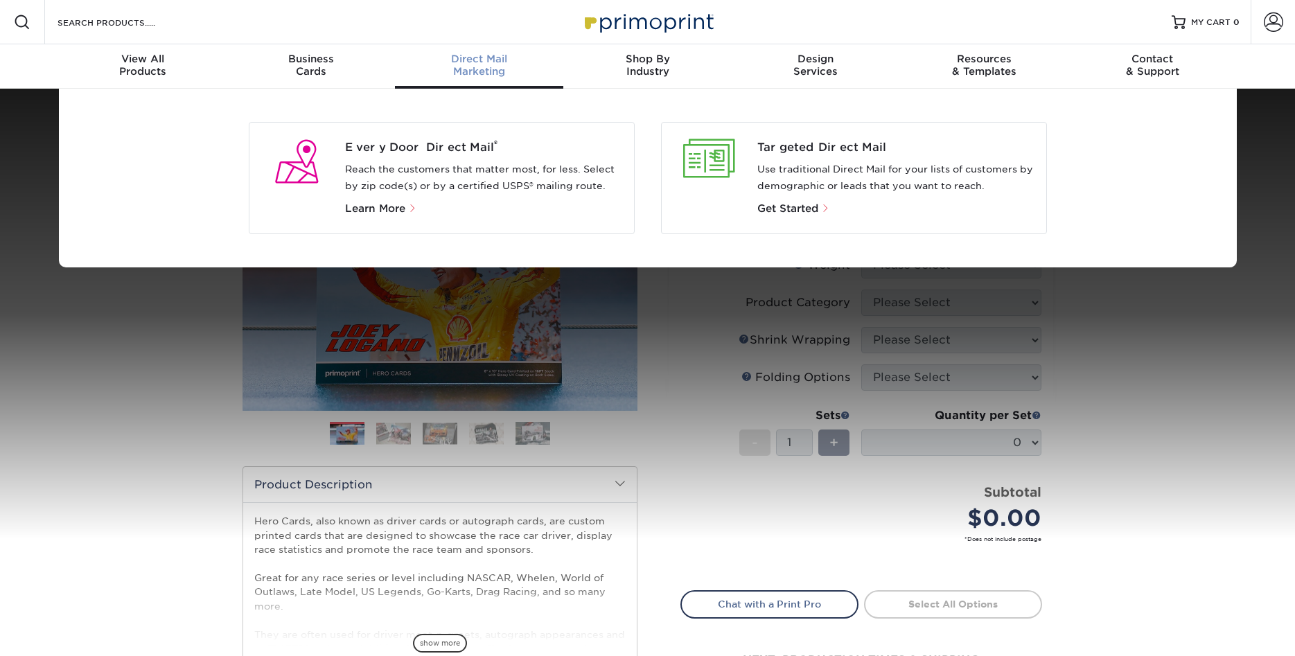 This screenshot has width=1295, height=656. I want to click on div: Services, so click(815, 65).